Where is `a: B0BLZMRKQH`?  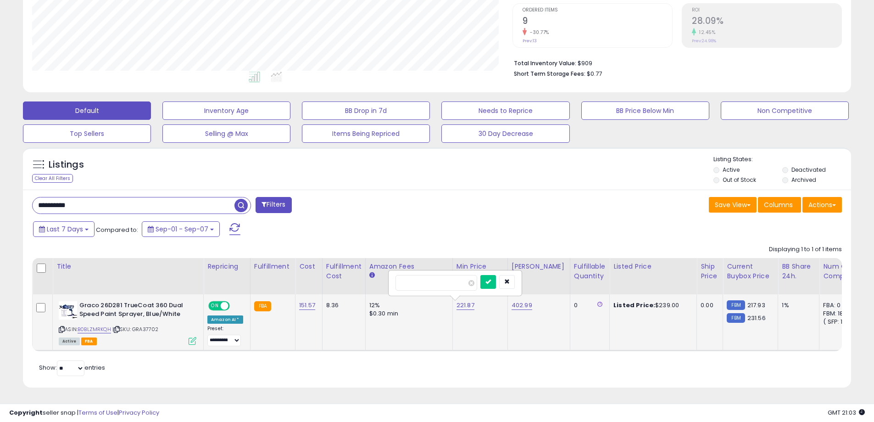
a: B0BLZMRKQH is located at coordinates (94, 329).